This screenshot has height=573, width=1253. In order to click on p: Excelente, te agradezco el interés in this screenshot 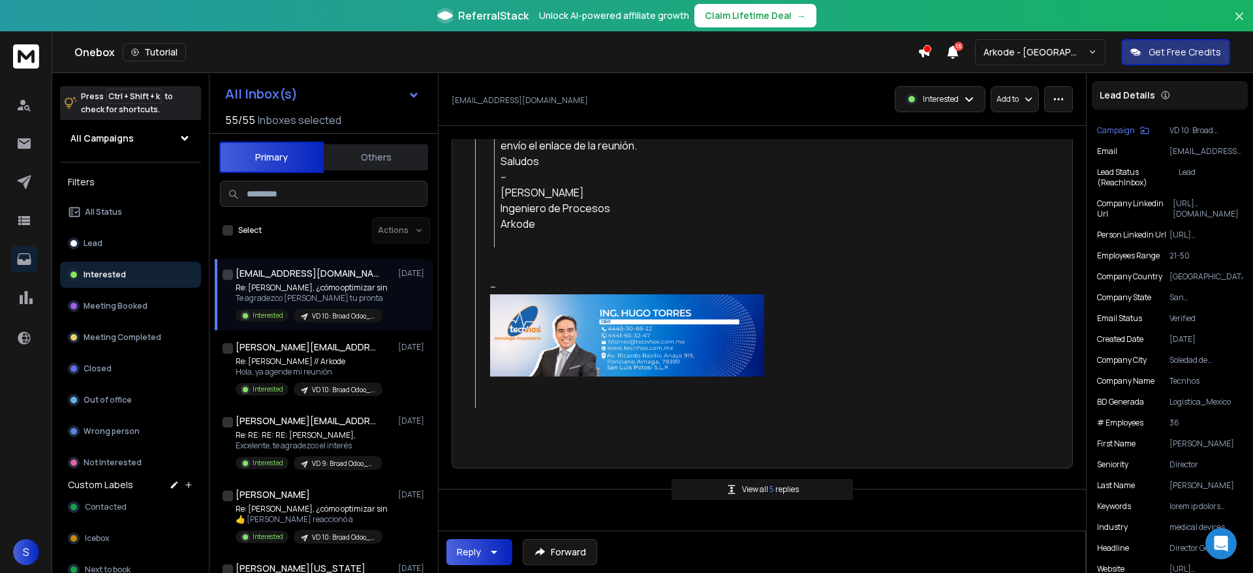, I will do `click(309, 446)`.